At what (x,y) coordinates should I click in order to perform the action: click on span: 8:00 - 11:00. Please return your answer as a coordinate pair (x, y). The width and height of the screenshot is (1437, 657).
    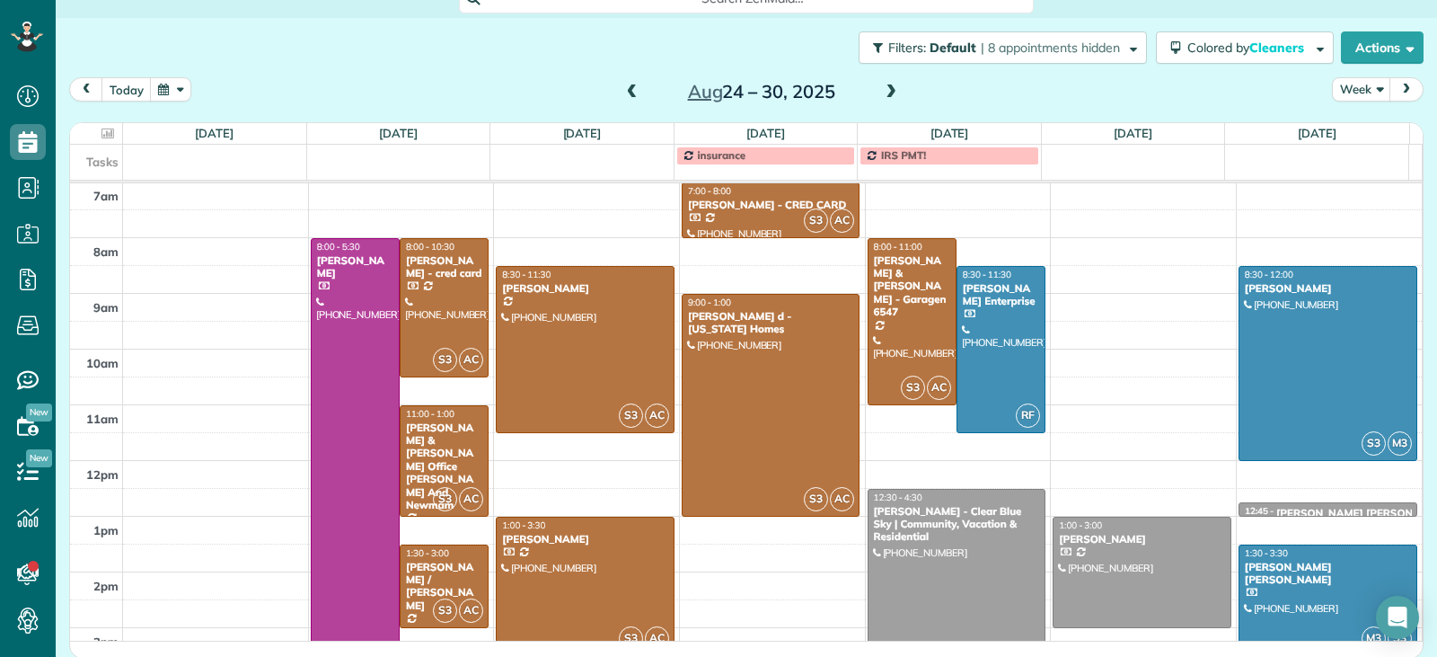
    Looking at the image, I should click on (898, 246).